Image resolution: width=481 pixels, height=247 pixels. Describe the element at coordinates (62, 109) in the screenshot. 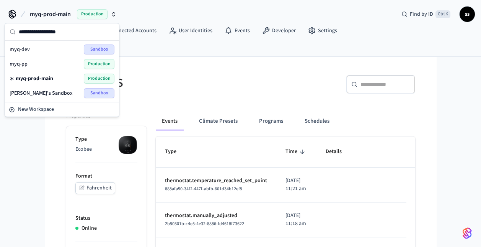

I see `button: New Workspace` at that location.